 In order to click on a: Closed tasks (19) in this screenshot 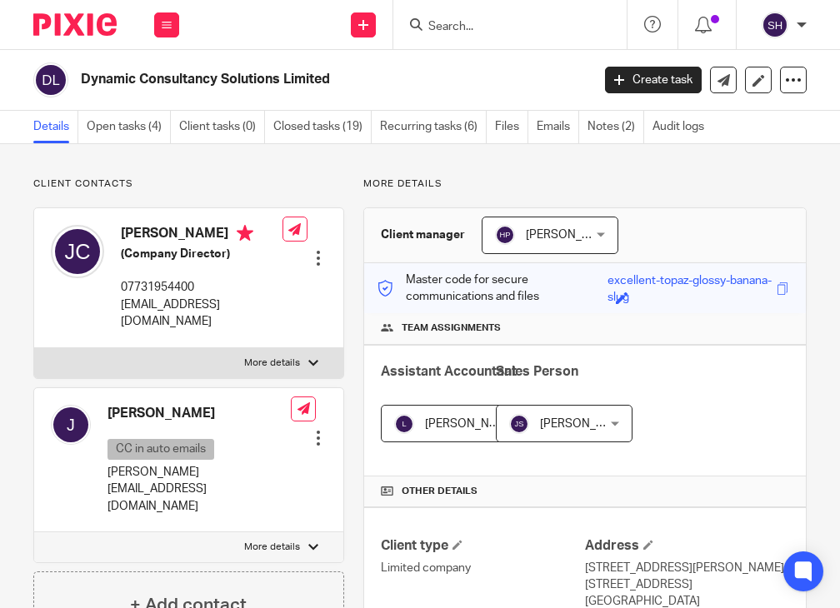, I will do `click(322, 127)`.